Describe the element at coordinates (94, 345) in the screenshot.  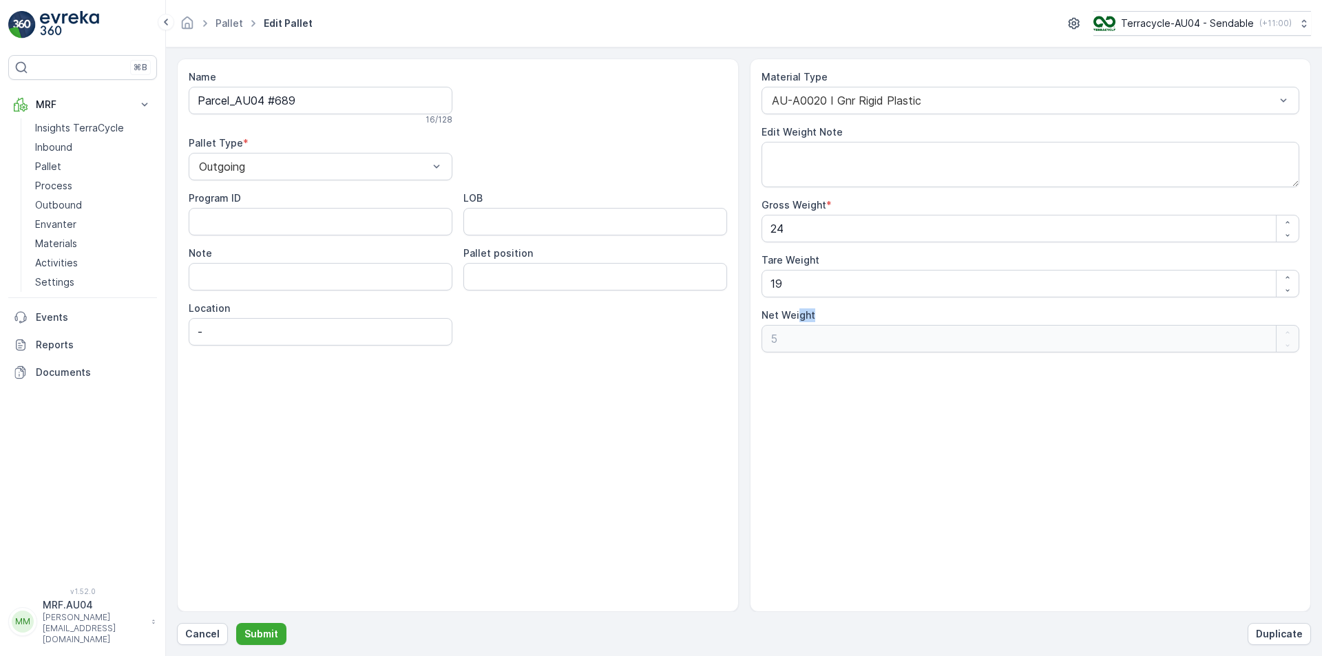
I see `p: Reports` at that location.